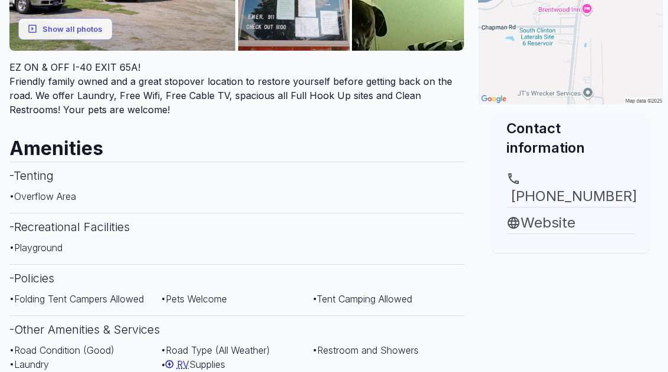 This screenshot has height=372, width=668. What do you see at coordinates (571, 139) in the screenshot?
I see `h2: Contact information` at bounding box center [571, 139].